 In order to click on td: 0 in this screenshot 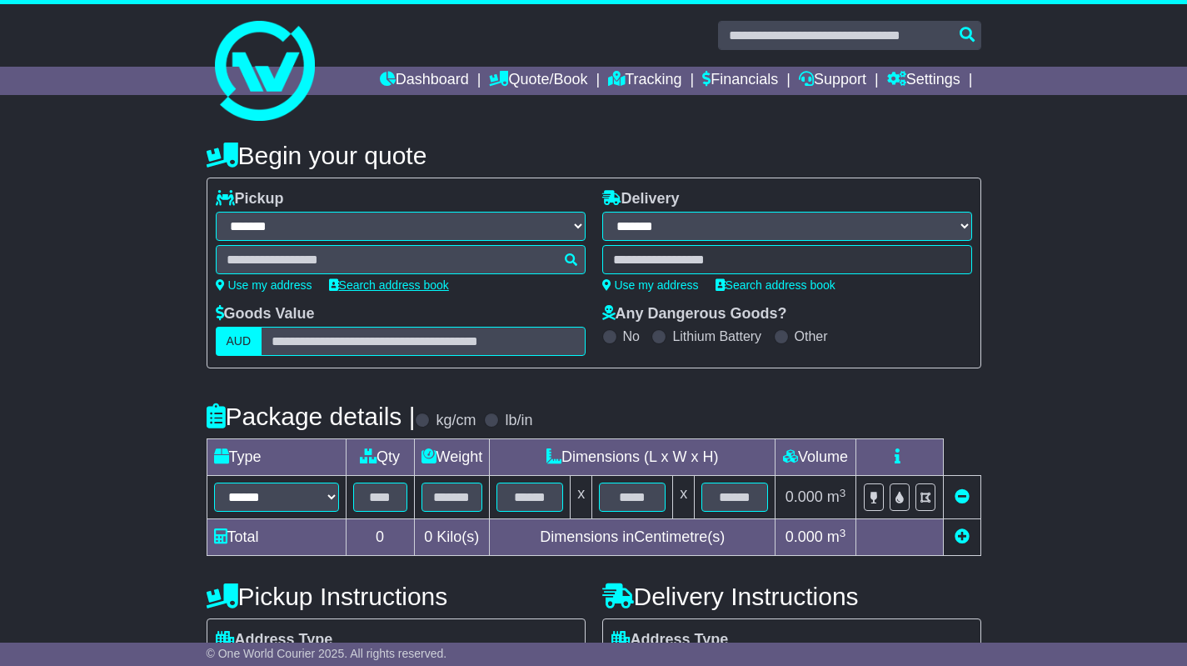, I will do `click(380, 537)`.